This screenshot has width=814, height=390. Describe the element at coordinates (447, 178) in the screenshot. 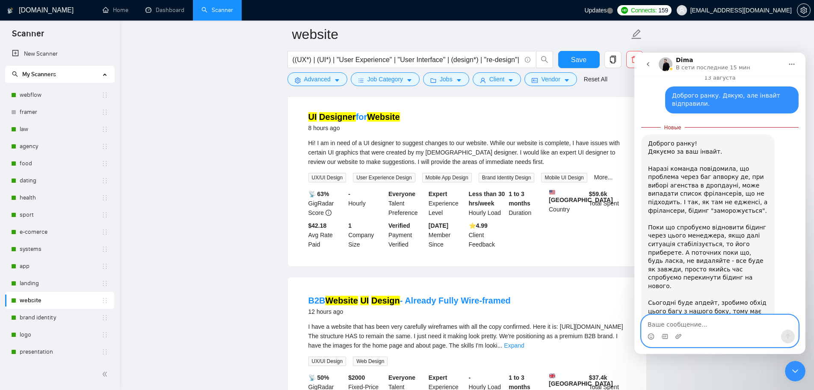

I see `span: Mobile App Design` at that location.